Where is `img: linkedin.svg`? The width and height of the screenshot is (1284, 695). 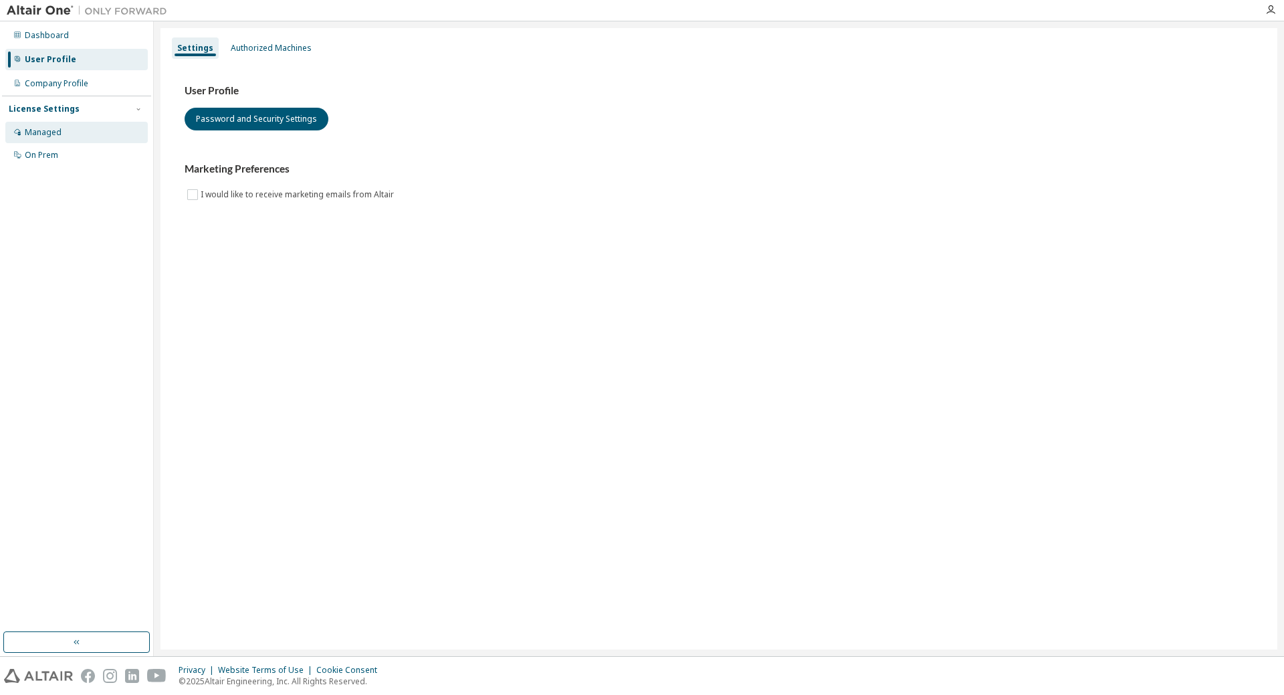
img: linkedin.svg is located at coordinates (132, 675).